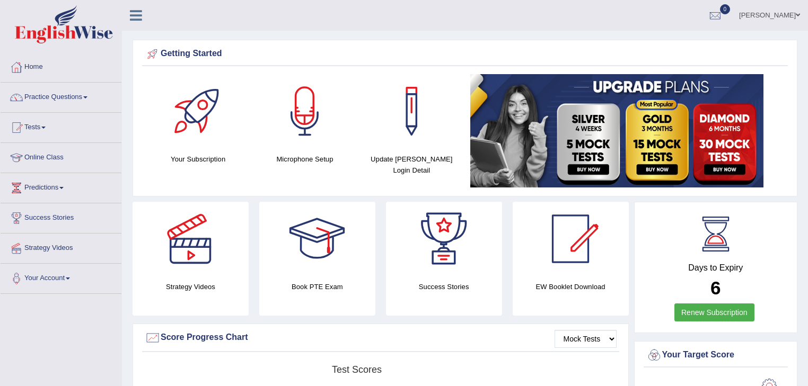  I want to click on tspan: Test scores, so click(357, 370).